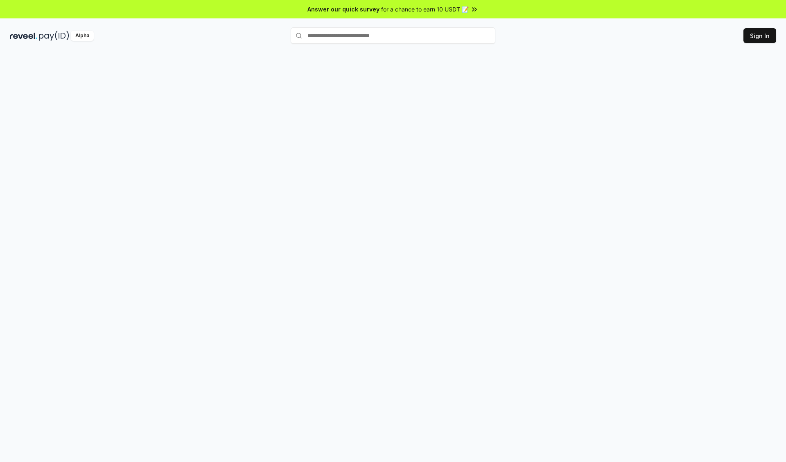 Image resolution: width=786 pixels, height=462 pixels. I want to click on img: pay_id, so click(54, 36).